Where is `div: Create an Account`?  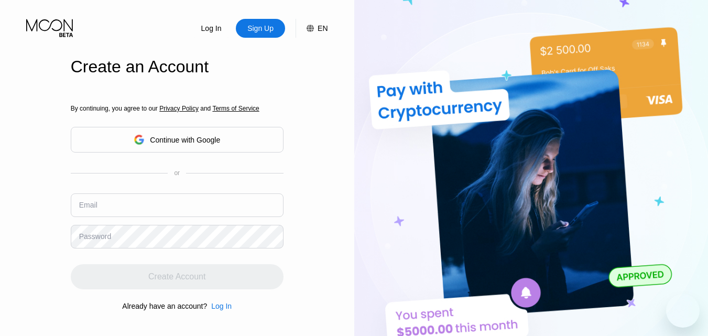 div: Create an Account is located at coordinates (177, 67).